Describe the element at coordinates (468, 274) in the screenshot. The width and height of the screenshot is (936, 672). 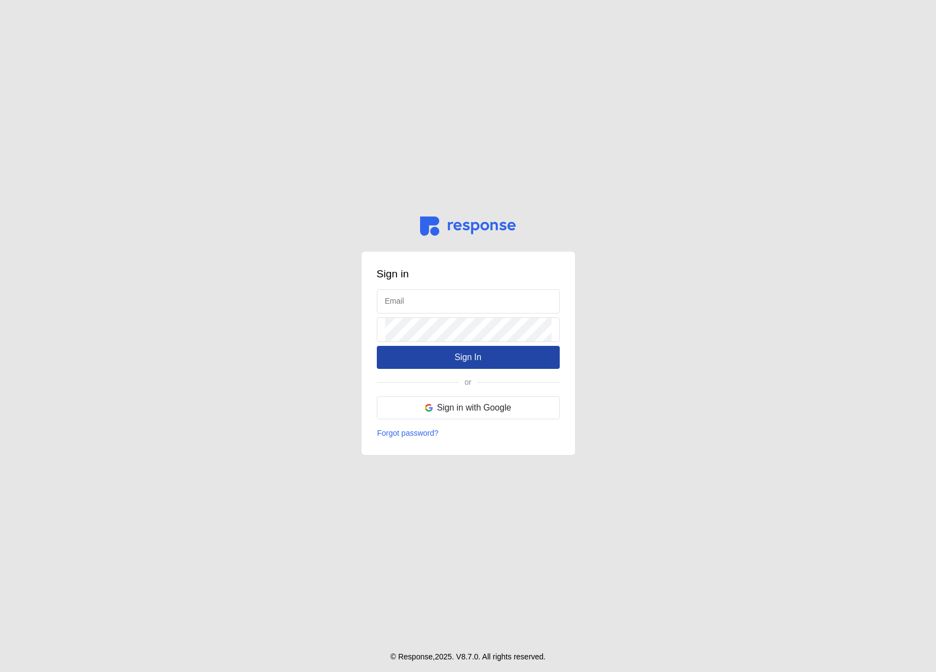
I see `h3: Sign in` at that location.